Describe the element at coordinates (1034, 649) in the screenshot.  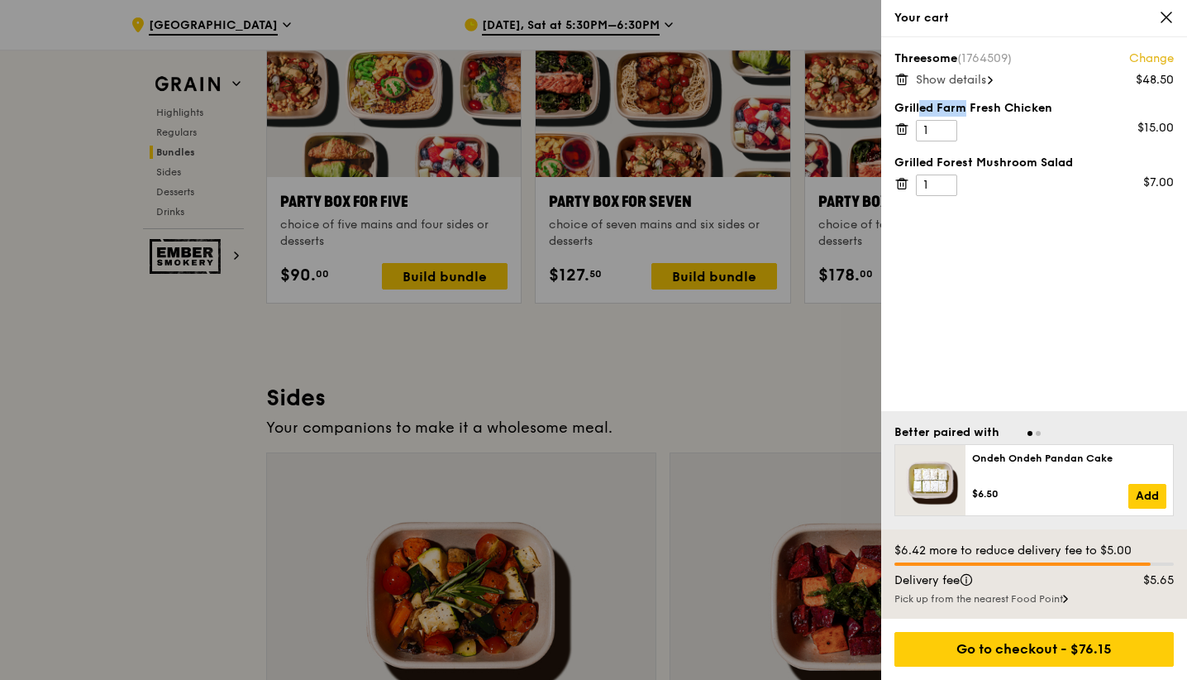
I see `div: Go to checkout - $76.15` at that location.